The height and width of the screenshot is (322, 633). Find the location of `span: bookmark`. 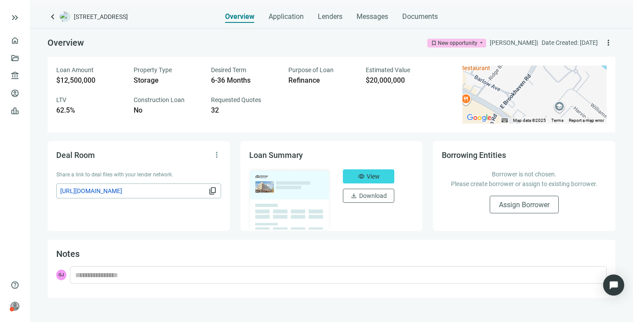

span: bookmark is located at coordinates (434, 43).